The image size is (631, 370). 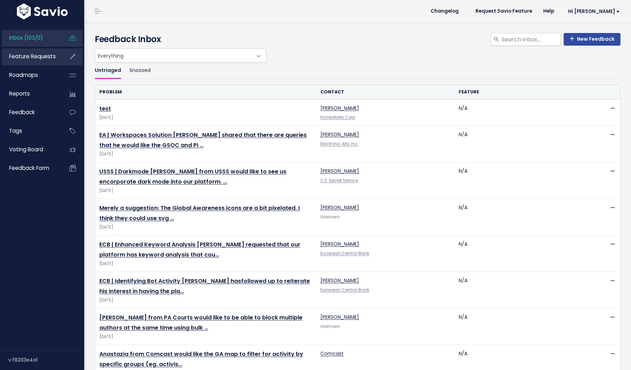 I want to click on span: Inbox (103/0), so click(x=26, y=38).